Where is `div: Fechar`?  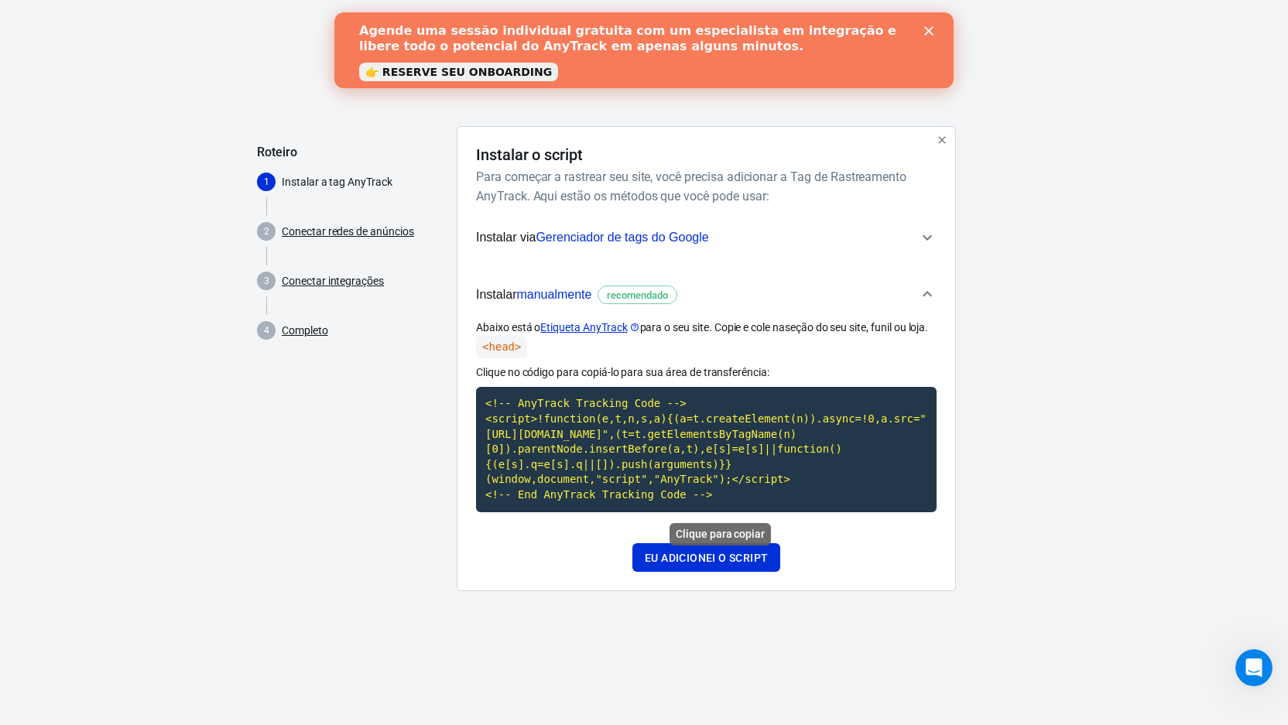 div: Fechar is located at coordinates (598, 19).